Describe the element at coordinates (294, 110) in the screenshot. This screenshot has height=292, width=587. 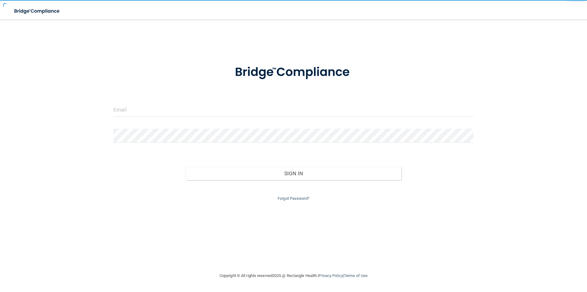
I see `input: Email` at that location.